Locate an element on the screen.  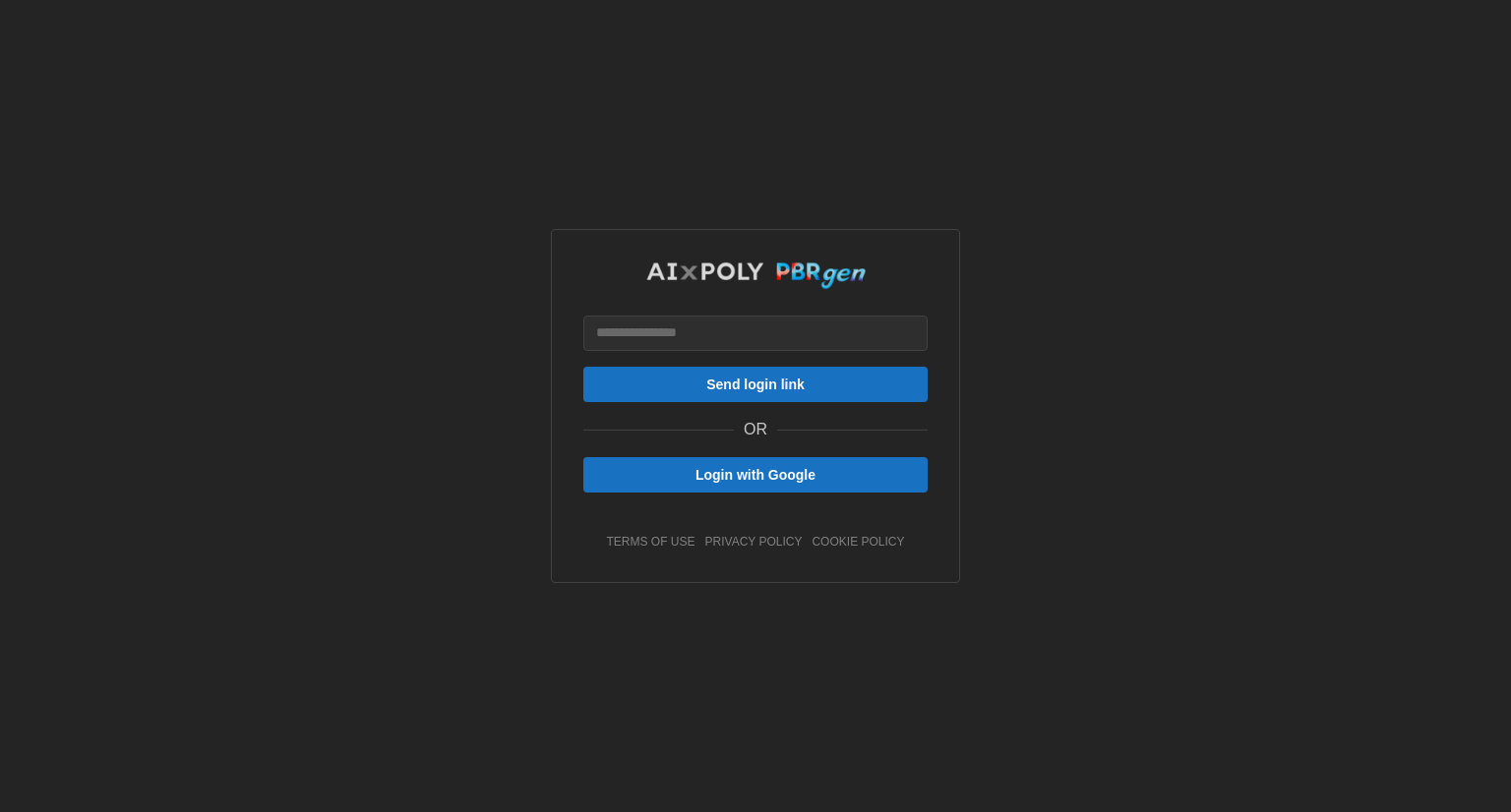
span: Send login link is located at coordinates (756, 385).